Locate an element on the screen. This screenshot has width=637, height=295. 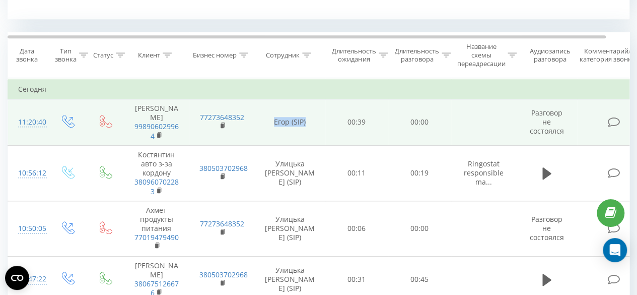
div: Статус is located at coordinates (103, 55).